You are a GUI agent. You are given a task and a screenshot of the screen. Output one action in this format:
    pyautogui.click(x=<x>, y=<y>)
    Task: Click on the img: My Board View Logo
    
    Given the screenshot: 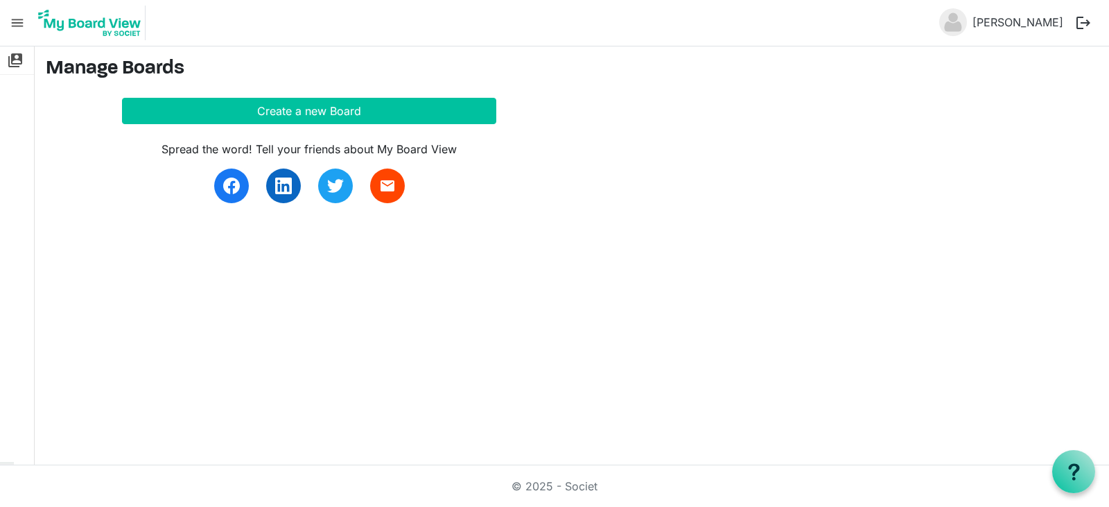 What is the action you would take?
    pyautogui.click(x=89, y=23)
    